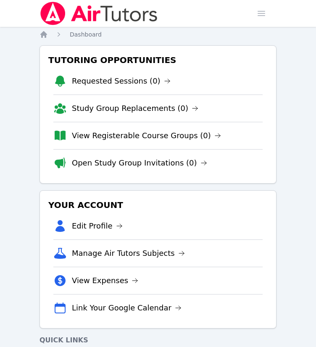  Describe the element at coordinates (146, 136) in the screenshot. I see `a: View Registerable Course Groups (0)` at that location.